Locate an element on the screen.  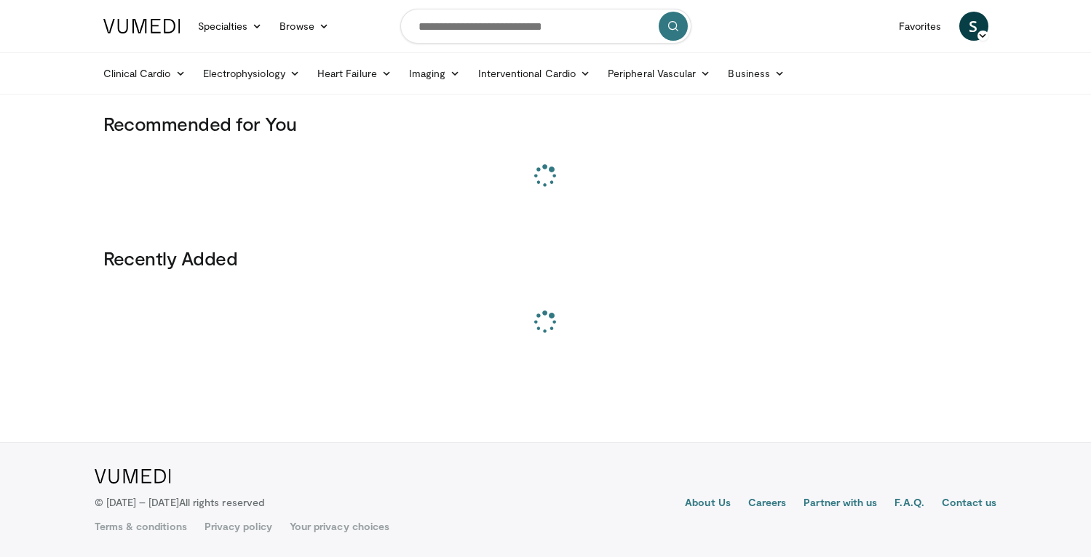
h3: Recommended for You is located at coordinates (546, 124).